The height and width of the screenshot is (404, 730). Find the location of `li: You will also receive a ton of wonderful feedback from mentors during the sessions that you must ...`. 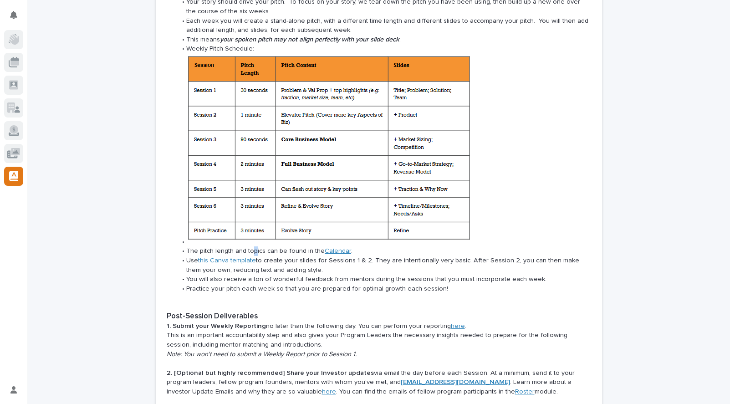

li: You will also receive a ton of wonderful feedback from mentors during the sessions that you must ... is located at coordinates (383, 279).